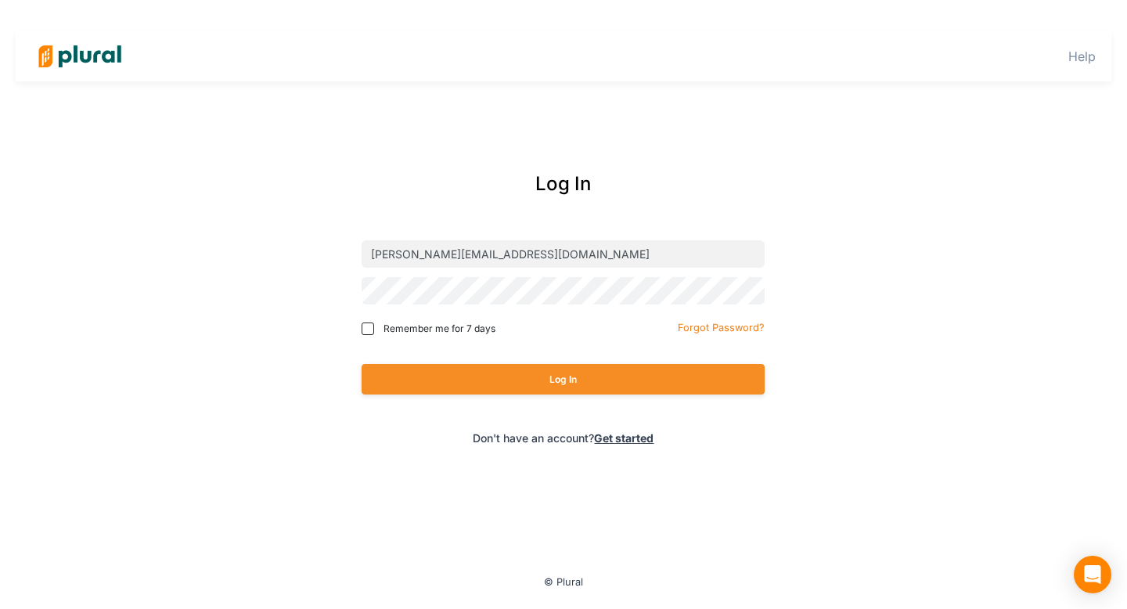  What do you see at coordinates (368, 329) in the screenshot?
I see `input: Remember me for 7 days` at bounding box center [368, 329].